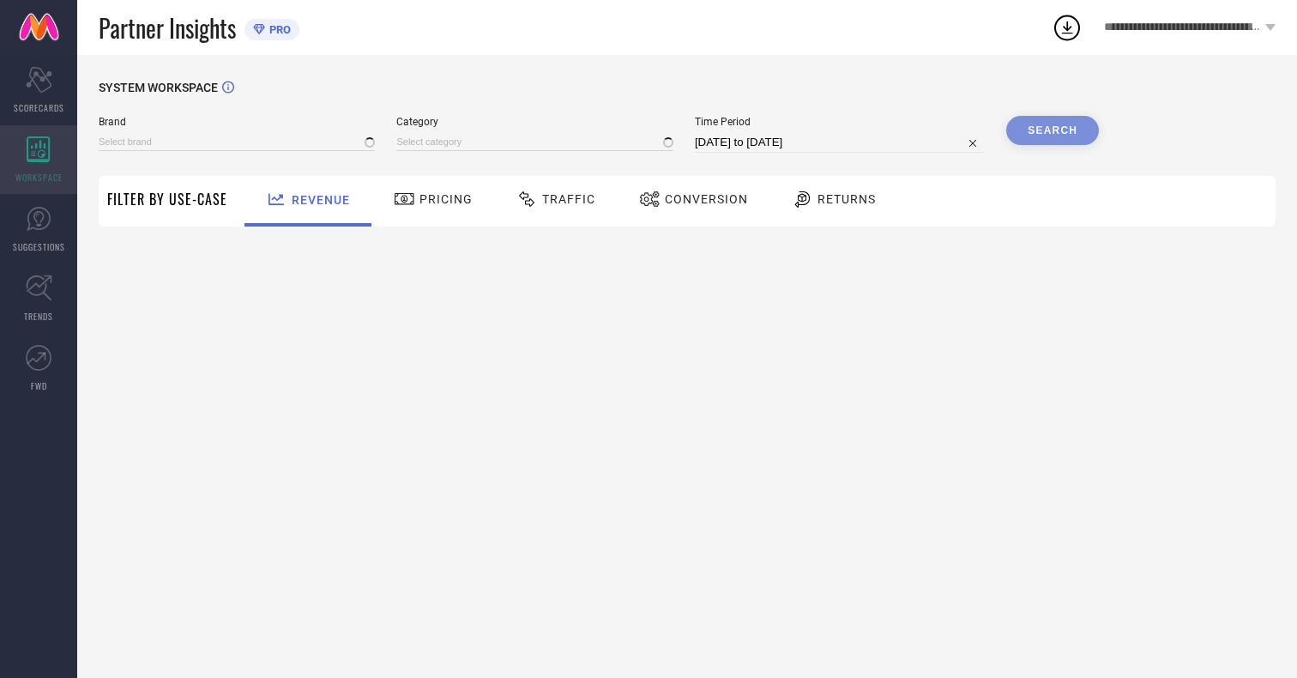 The height and width of the screenshot is (678, 1297). Describe the element at coordinates (39, 385) in the screenshot. I see `span: FWD` at that location.